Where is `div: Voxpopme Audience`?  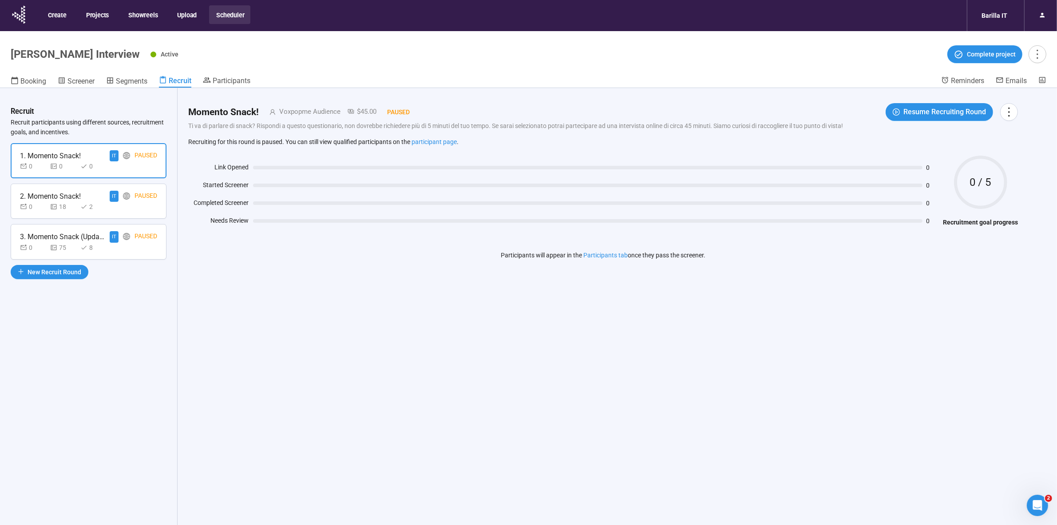 div: Voxpopme Audience is located at coordinates (308, 112).